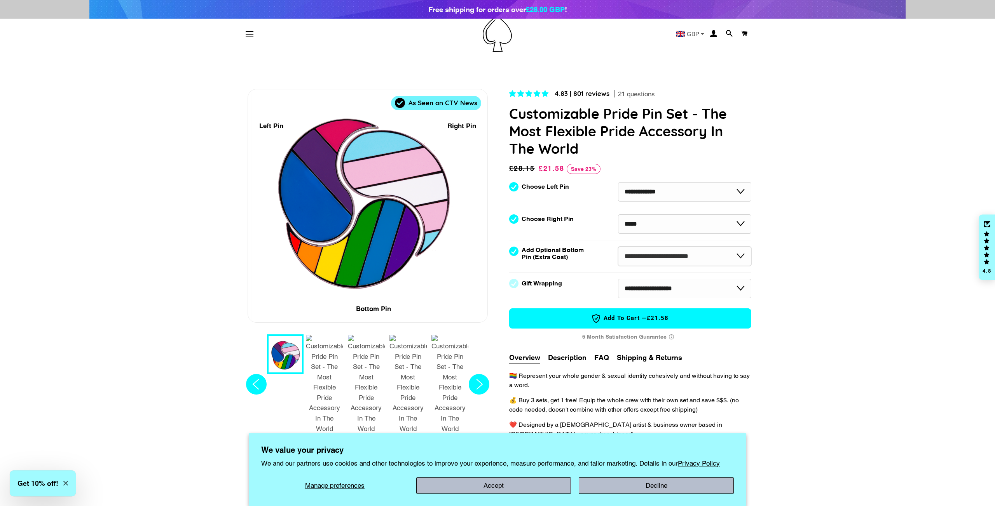  What do you see at coordinates (693, 34) in the screenshot?
I see `span: GBP` at bounding box center [693, 34].